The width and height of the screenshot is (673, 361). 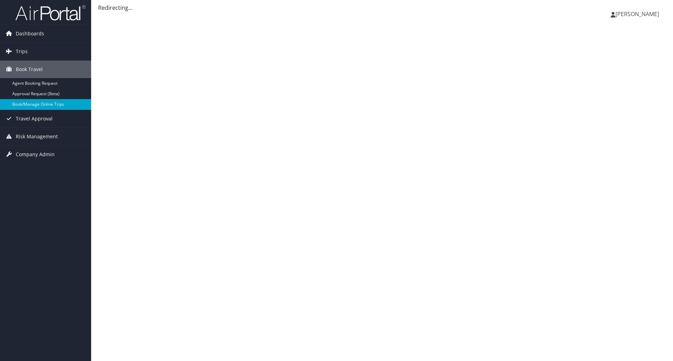 I want to click on span: Risk Management, so click(x=37, y=137).